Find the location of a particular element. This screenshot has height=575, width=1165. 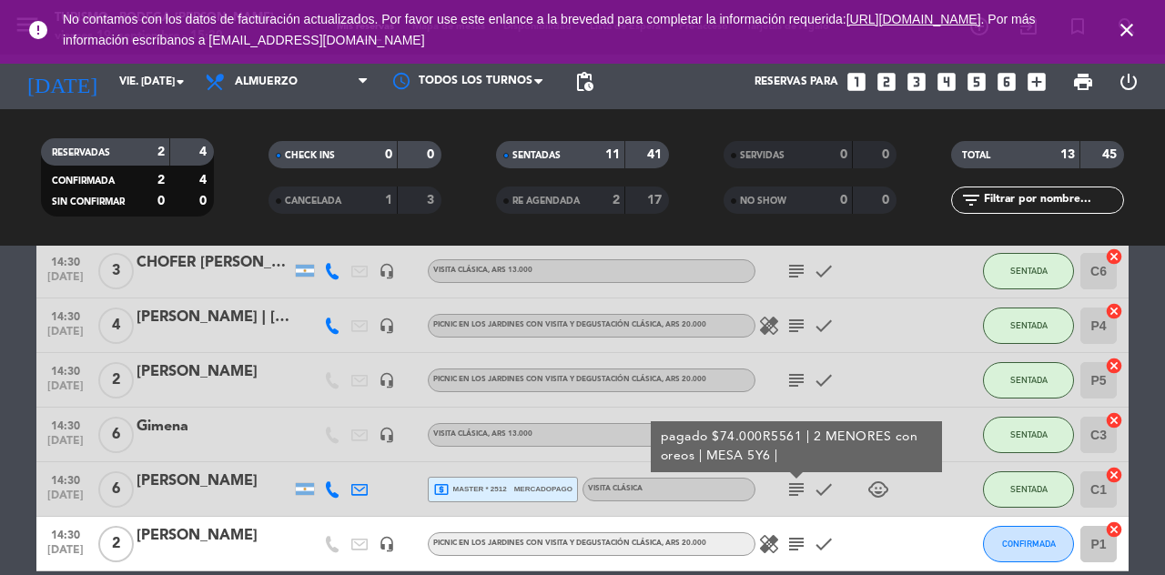

strong: 17 is located at coordinates (656, 200).